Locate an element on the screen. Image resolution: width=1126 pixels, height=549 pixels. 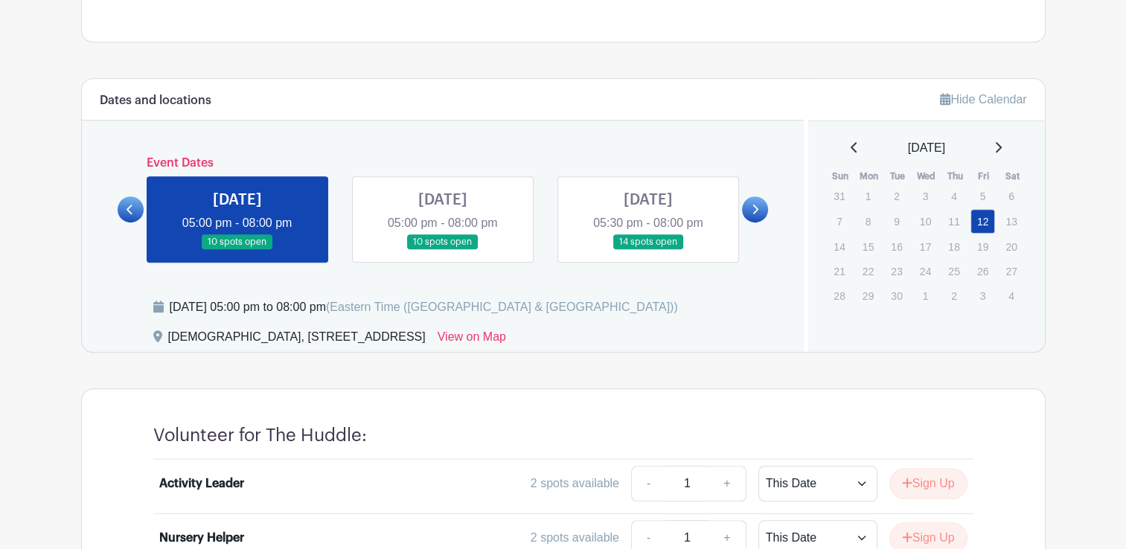
p: 25 is located at coordinates (953, 271).